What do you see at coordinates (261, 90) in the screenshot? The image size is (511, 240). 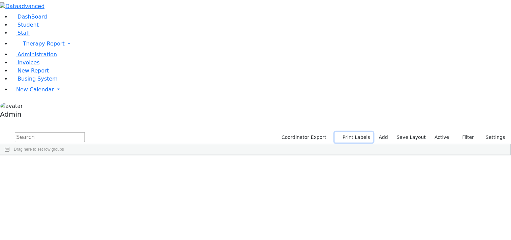 I see `a: New Calendar` at bounding box center [261, 90].